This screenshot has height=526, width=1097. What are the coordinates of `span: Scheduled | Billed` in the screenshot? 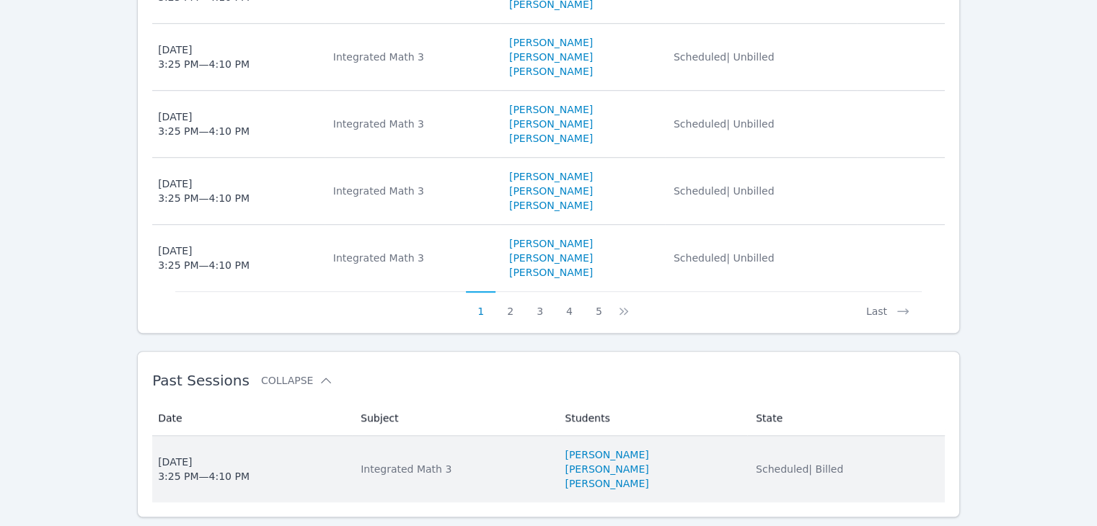 It's located at (799, 469).